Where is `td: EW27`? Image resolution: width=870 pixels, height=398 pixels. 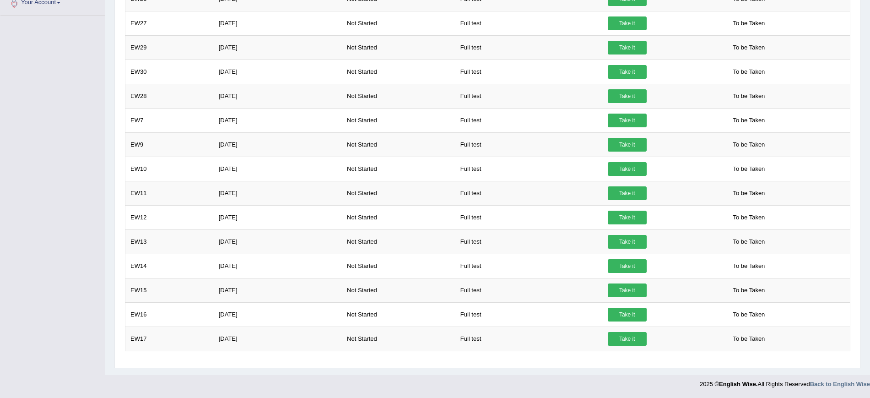
td: EW27 is located at coordinates (169, 23).